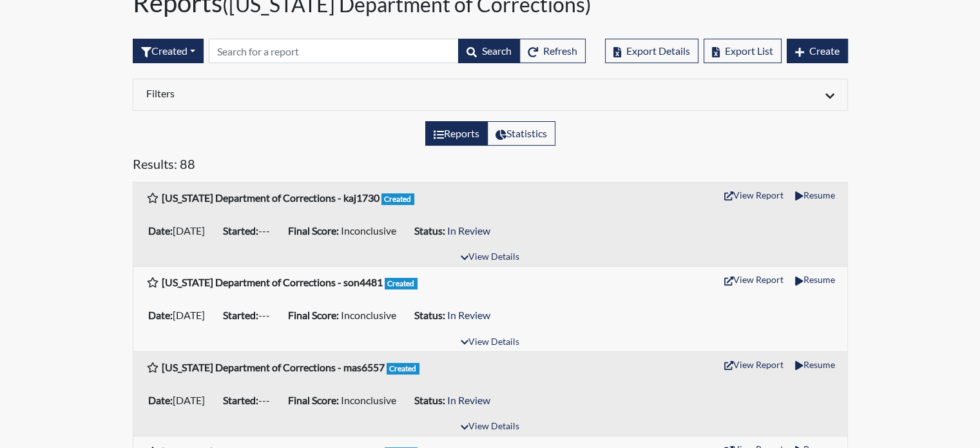 This screenshot has width=980, height=448. Describe the element at coordinates (497, 50) in the screenshot. I see `span: Search` at that location.